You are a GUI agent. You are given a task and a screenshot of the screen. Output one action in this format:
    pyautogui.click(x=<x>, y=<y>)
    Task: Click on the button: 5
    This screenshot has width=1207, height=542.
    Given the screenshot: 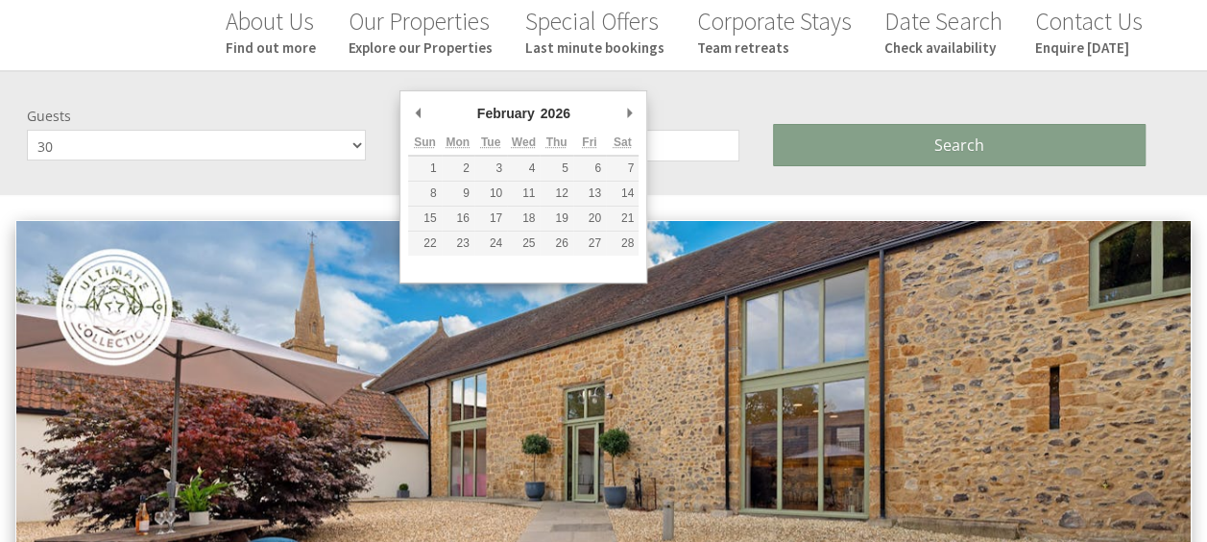 What is the action you would take?
    pyautogui.click(x=556, y=168)
    